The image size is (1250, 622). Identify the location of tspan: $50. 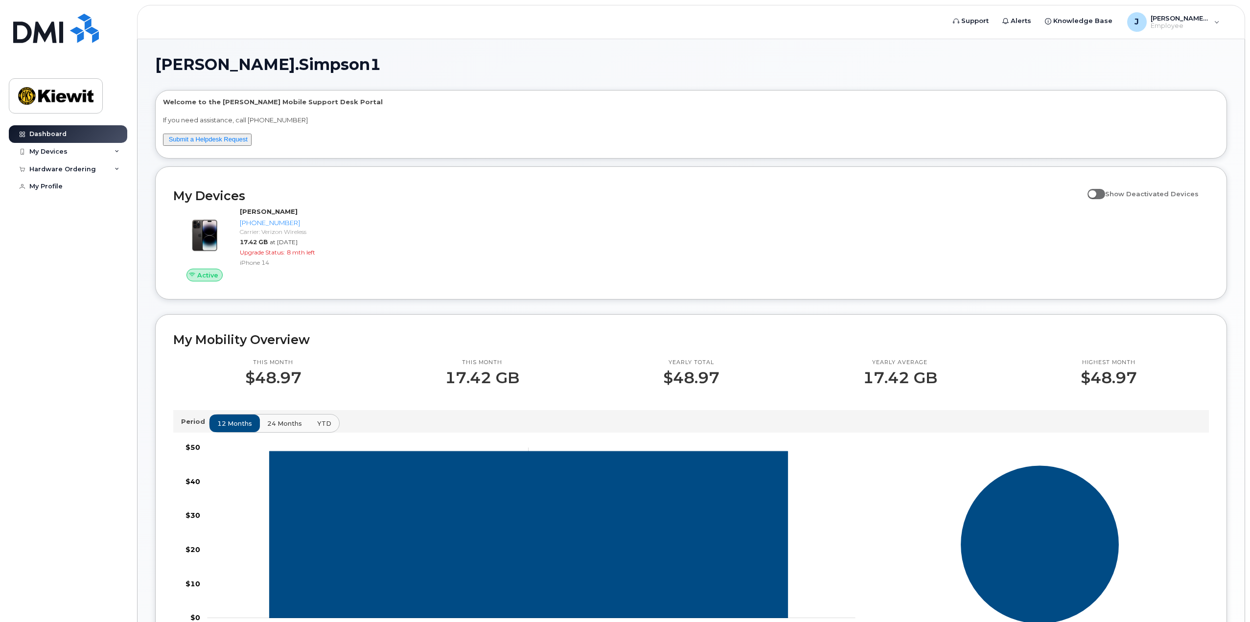
(193, 447).